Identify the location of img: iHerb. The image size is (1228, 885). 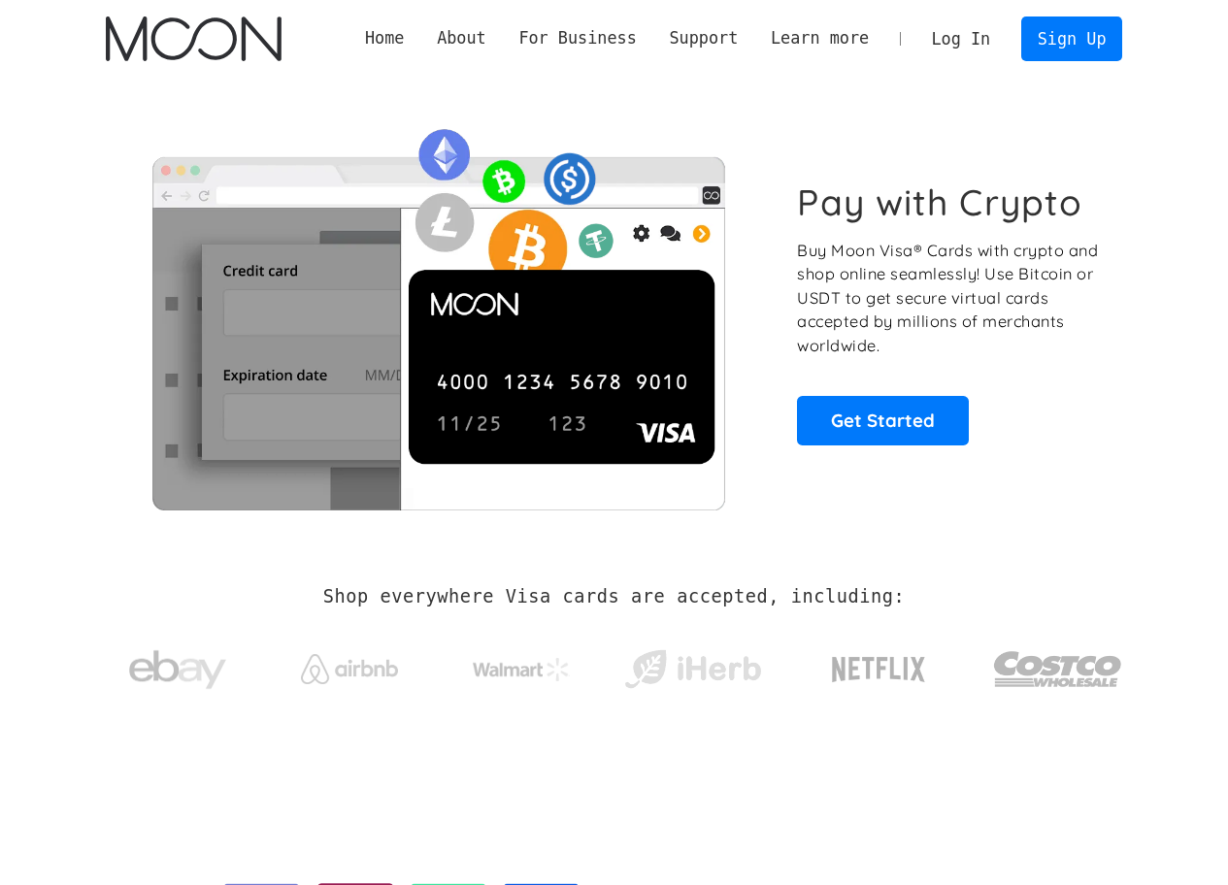
(692, 670).